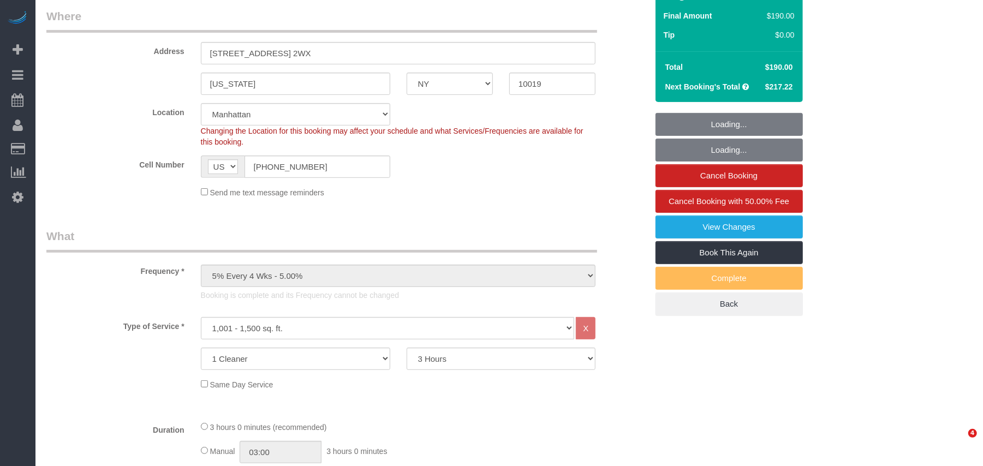  I want to click on label: Type of Service *, so click(115, 324).